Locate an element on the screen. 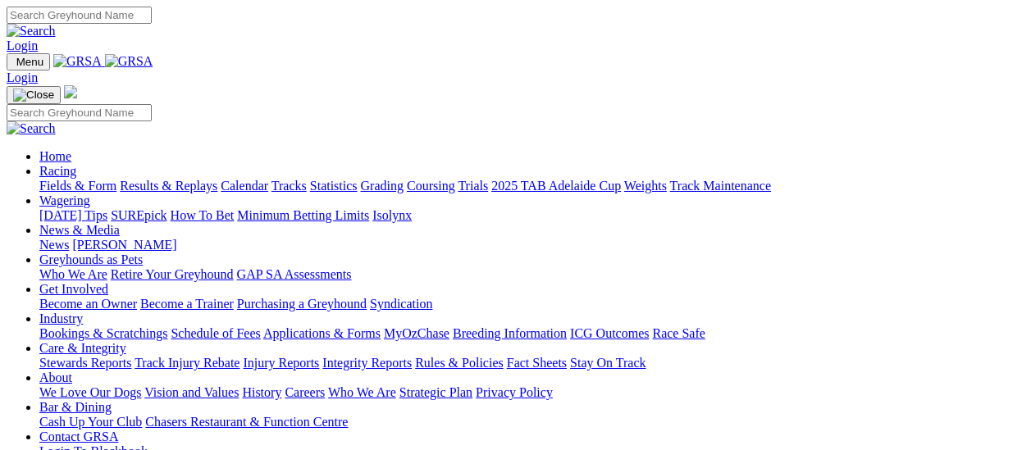 The height and width of the screenshot is (450, 1031). div: Care & Integrity is located at coordinates (532, 363).